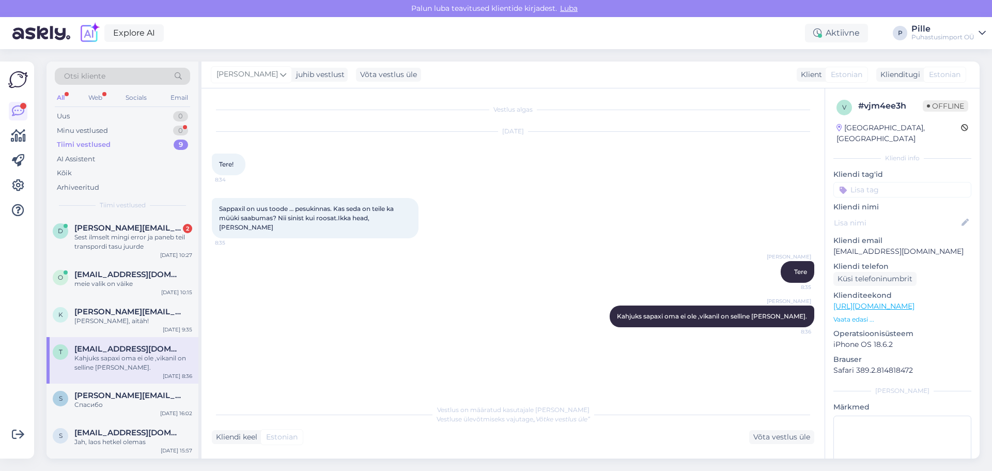 This screenshot has width=992, height=471. Describe the element at coordinates (903, 174) in the screenshot. I see `p: Kliendi tag'id` at that location.